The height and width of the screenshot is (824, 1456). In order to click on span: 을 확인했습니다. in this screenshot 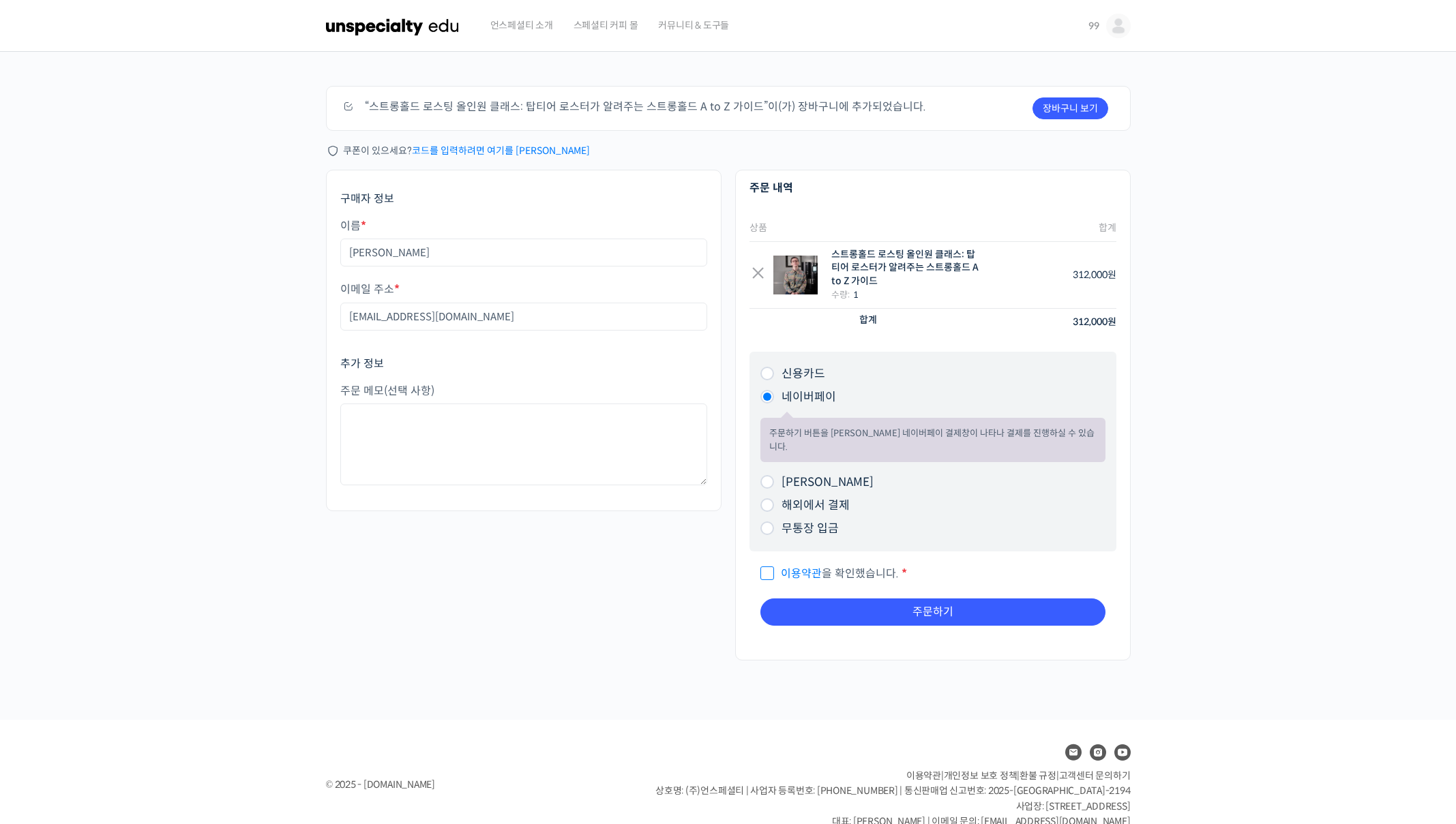, I will do `click(829, 573)`.